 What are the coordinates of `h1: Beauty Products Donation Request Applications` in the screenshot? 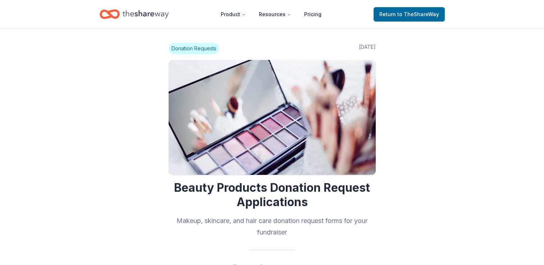 It's located at (272, 195).